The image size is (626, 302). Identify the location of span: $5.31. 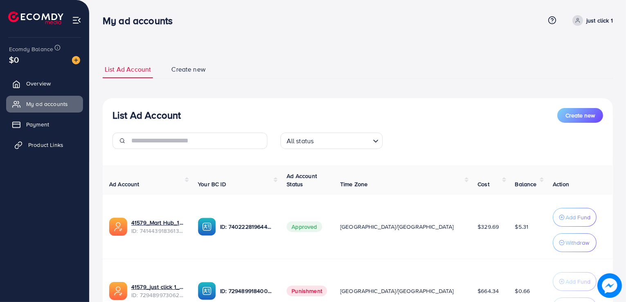
(522, 227).